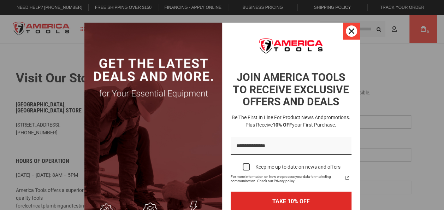  What do you see at coordinates (287, 179) in the screenshot?
I see `span: For more information on how we process your data for marketing communication. Check our Privacy p...` at bounding box center [287, 179].